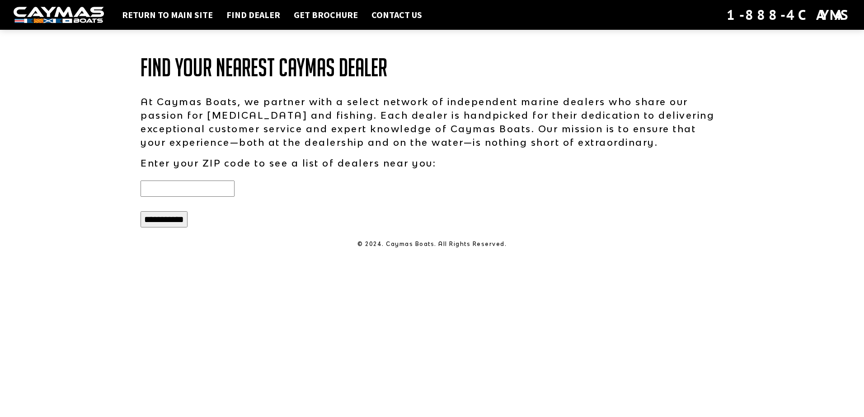 The height and width of the screenshot is (417, 864). Describe the element at coordinates (59, 15) in the screenshot. I see `img: white-logo-c9c8dbefe5ff5ceceb0f0178aa75bf4bb51f6bca0971e226c86eb53dfe498488.png` at that location.